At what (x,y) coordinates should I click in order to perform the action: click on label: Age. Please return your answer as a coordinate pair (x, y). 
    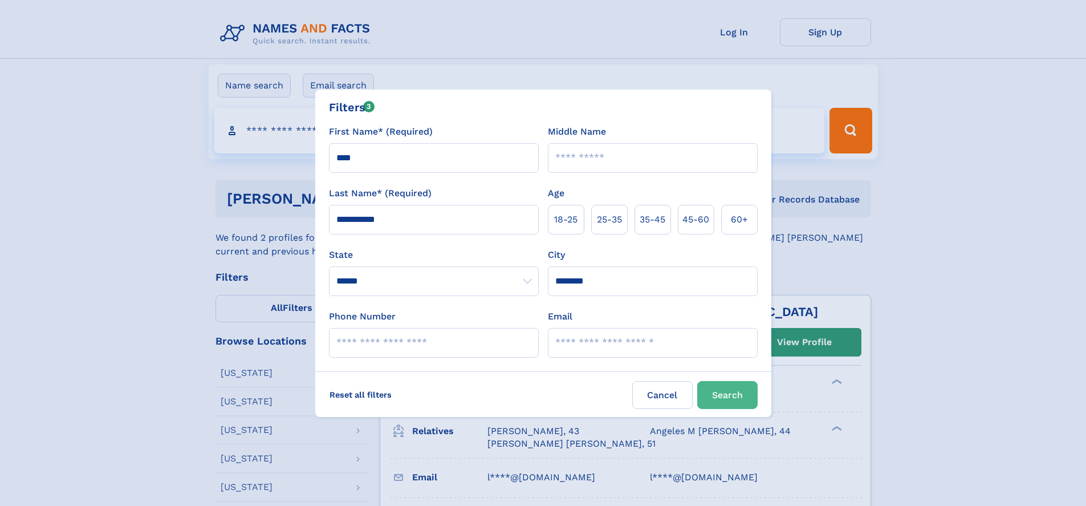
    Looking at the image, I should click on (556, 193).